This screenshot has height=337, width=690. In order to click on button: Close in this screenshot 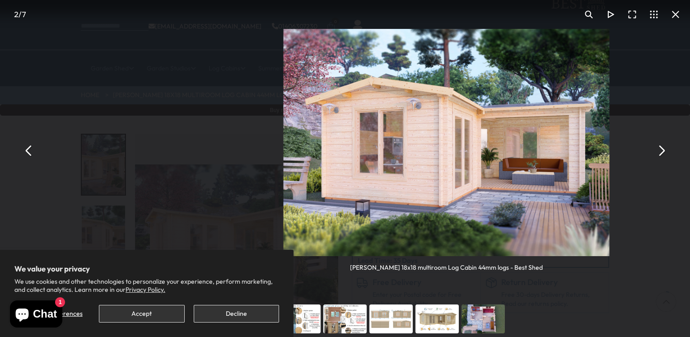, I will do `click(675, 14)`.